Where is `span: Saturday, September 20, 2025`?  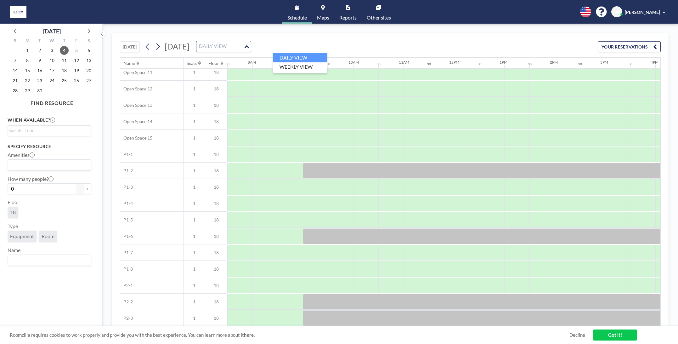
span: Saturday, September 20, 2025 is located at coordinates (89, 71).